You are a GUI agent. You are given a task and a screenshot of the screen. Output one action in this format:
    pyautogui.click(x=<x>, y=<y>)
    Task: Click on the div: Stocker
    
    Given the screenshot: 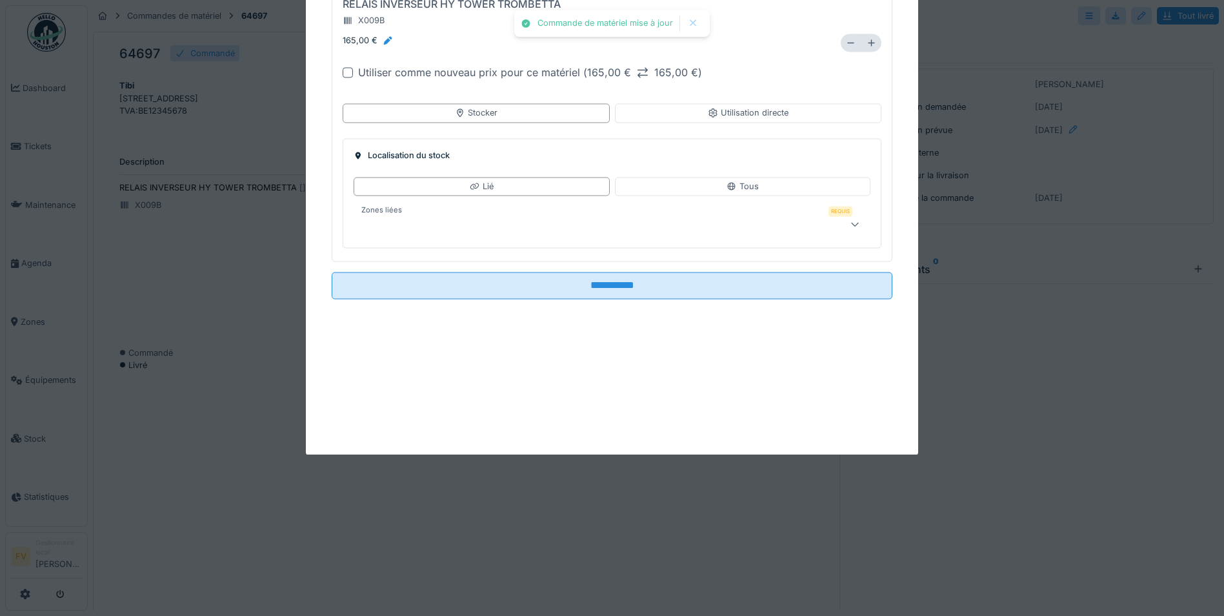 What is the action you would take?
    pyautogui.click(x=476, y=113)
    